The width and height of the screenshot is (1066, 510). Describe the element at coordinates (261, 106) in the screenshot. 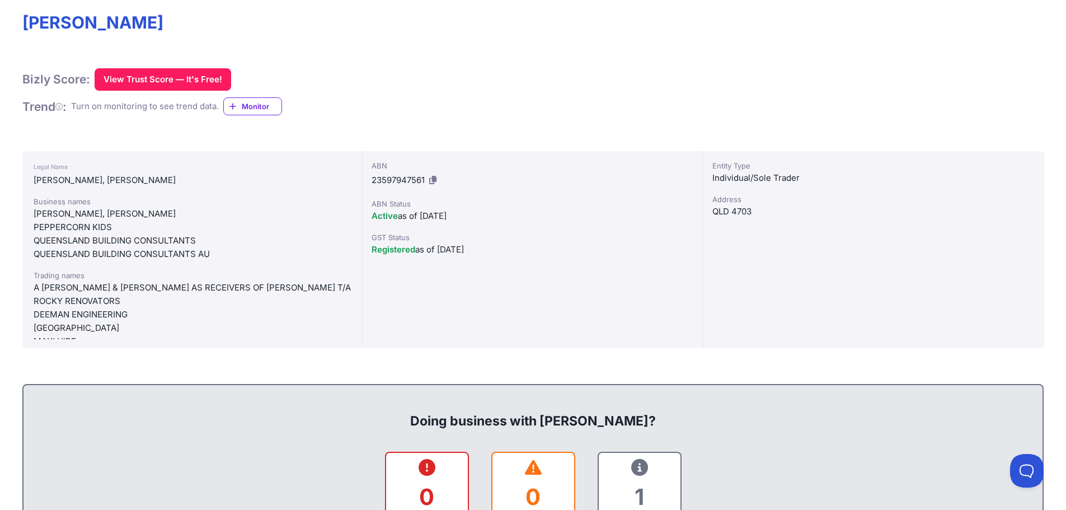

I see `span: Monitor` at that location.